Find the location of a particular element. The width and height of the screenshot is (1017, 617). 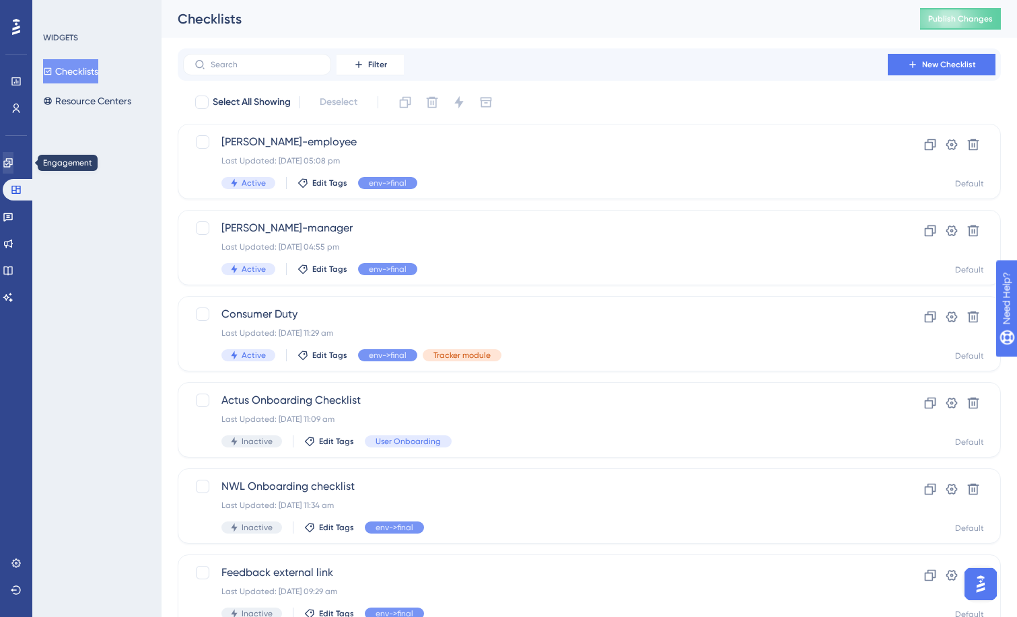

button: Resource Centers is located at coordinates (87, 101).